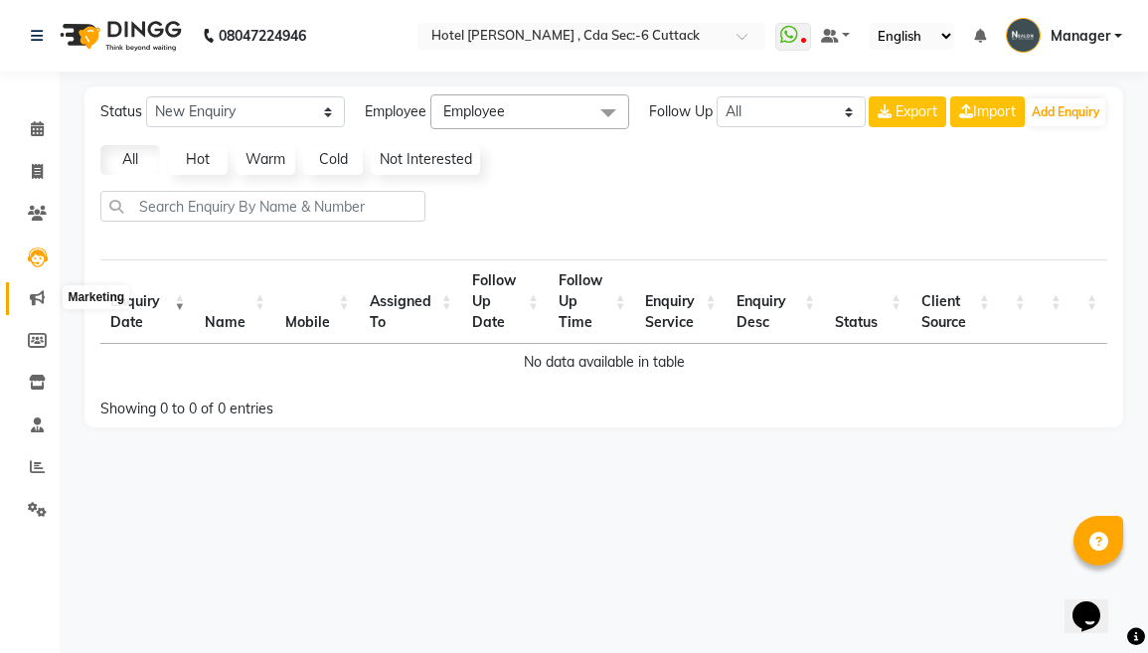  I want to click on th: Follow Up Time : activate to sort column ascending, so click(592, 301).